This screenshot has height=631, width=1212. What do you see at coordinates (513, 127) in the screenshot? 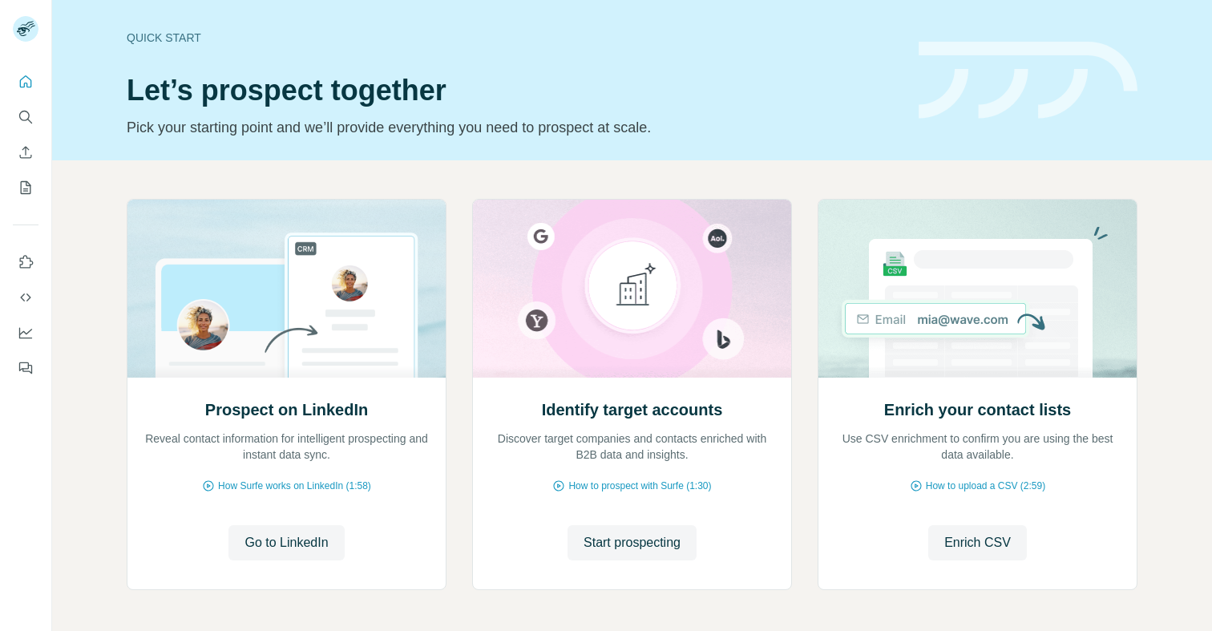
I see `p: Pick your starting point and we’ll provide everything you need to prospect at scale.` at bounding box center [513, 127].